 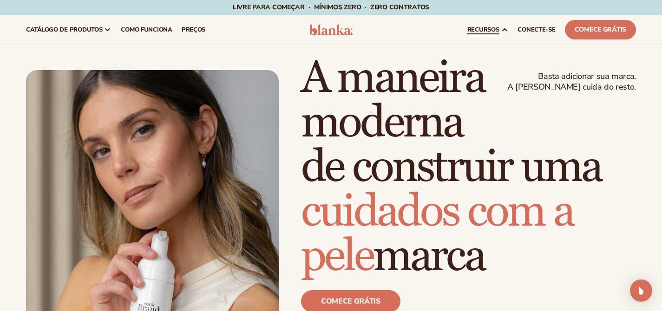 What do you see at coordinates (429, 256) in the screenshot?
I see `font: marca` at bounding box center [429, 256].